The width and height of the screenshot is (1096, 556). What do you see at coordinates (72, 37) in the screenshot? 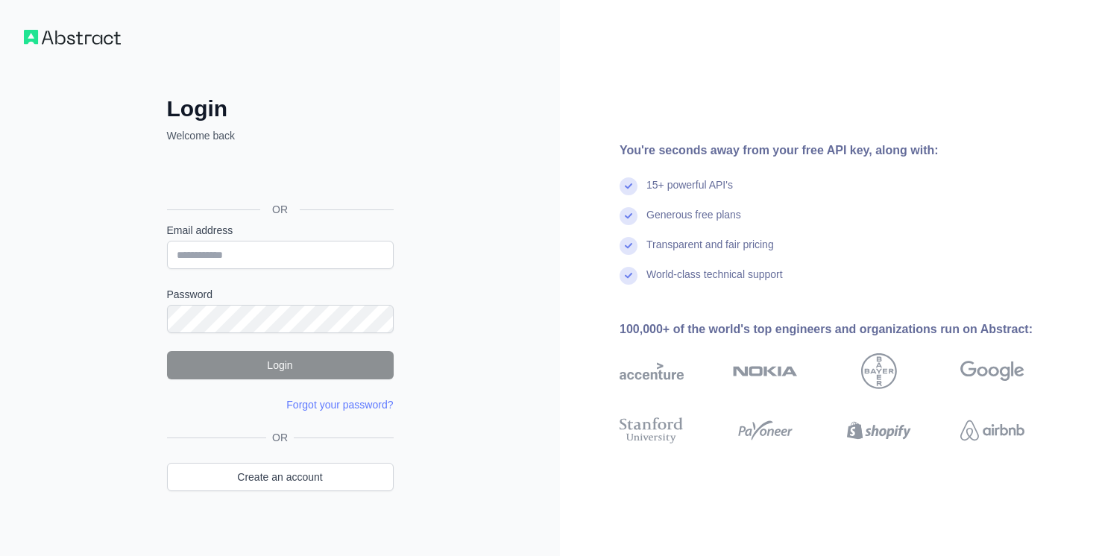
I see `img: Workflow` at bounding box center [72, 37].